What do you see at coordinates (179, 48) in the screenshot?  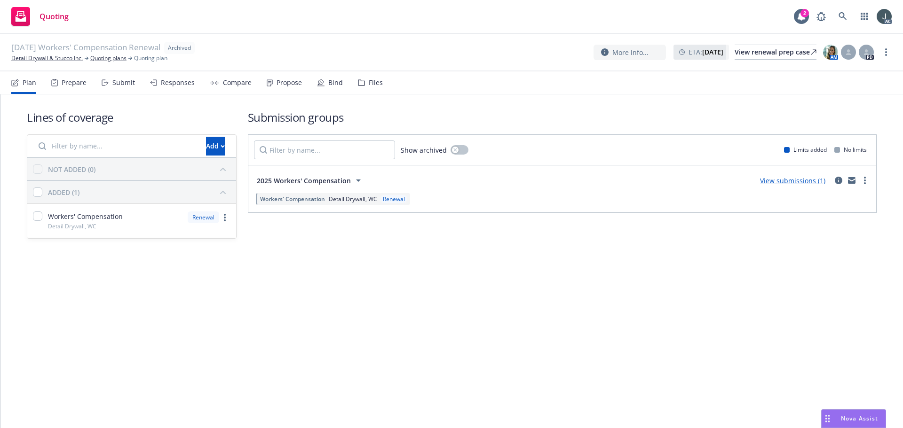 I see `span: Archived` at bounding box center [179, 48].